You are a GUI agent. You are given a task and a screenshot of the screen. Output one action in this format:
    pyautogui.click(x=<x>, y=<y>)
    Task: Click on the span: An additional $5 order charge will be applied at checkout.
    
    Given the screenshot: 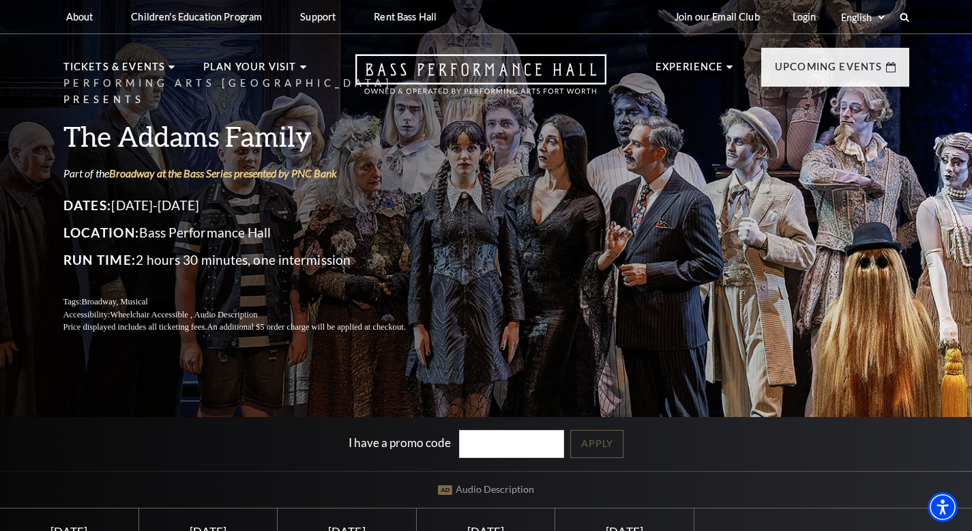 What is the action you would take?
    pyautogui.click(x=306, y=327)
    